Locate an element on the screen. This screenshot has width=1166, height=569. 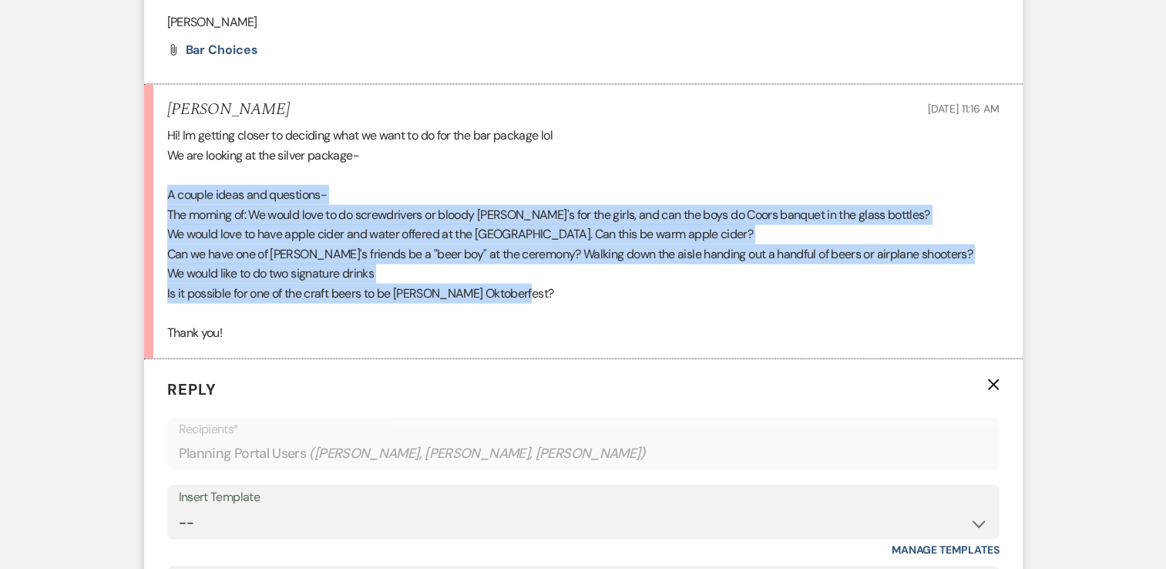
p: A couple ideas and questions- is located at coordinates (583, 195).